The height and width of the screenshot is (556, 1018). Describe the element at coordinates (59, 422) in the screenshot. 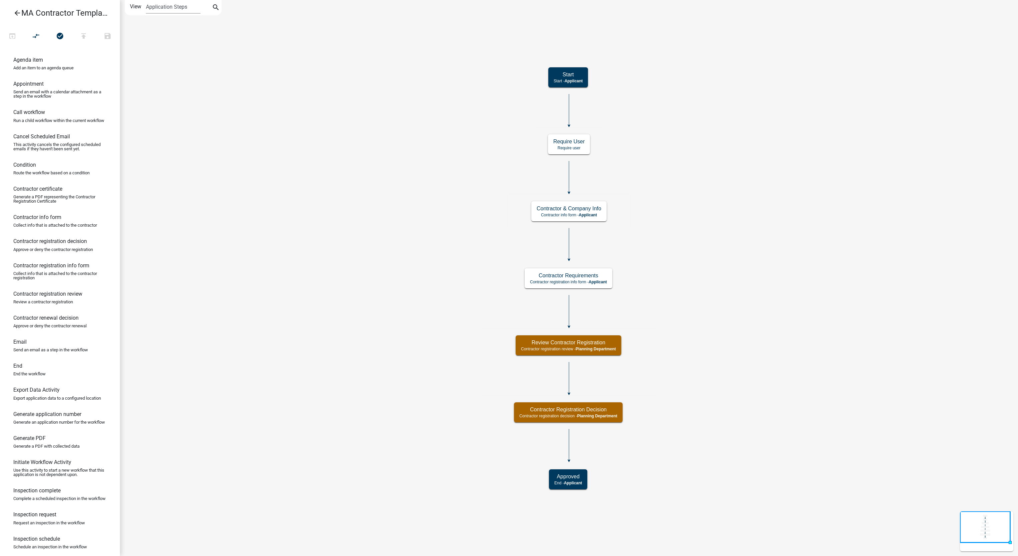

I see `p: Generate an application number for the workflow` at that location.